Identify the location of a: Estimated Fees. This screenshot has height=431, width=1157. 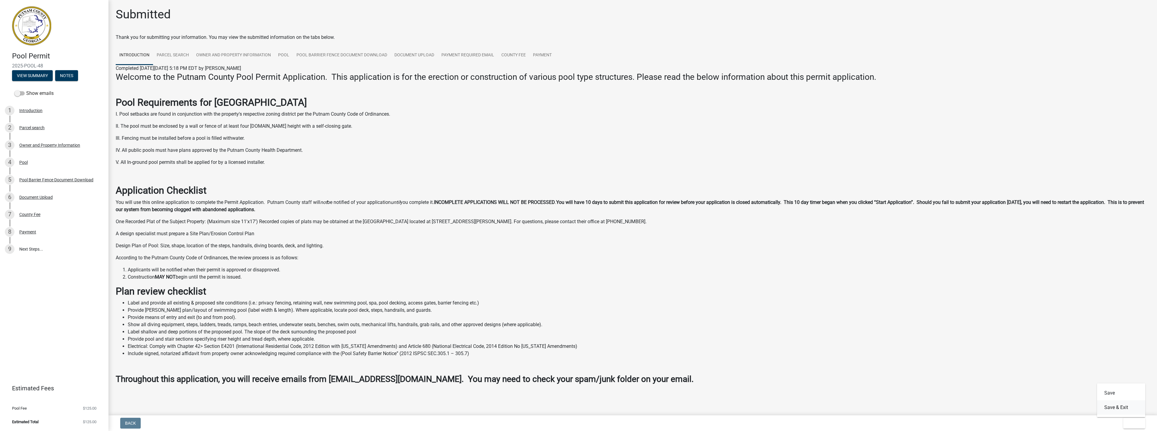
(52, 389).